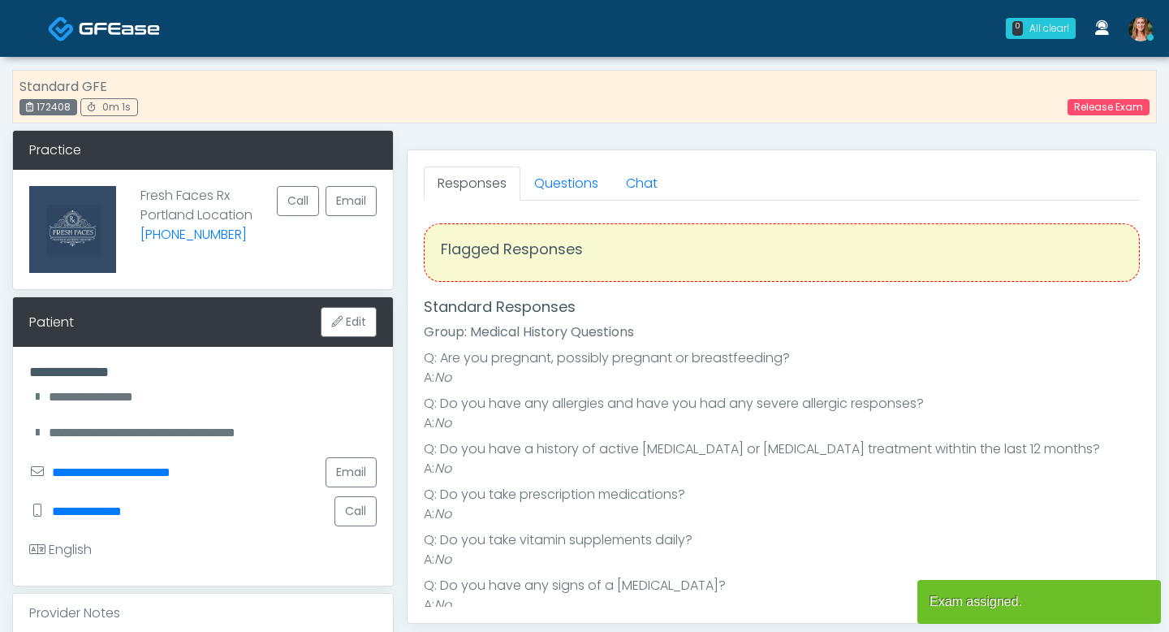 This screenshot has width=1169, height=632. What do you see at coordinates (348, 322) in the screenshot?
I see `a: Edit` at bounding box center [348, 322].